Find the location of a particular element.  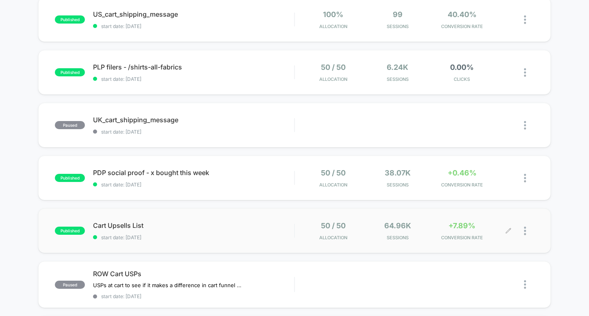

span: 38.07k is located at coordinates (398, 173).